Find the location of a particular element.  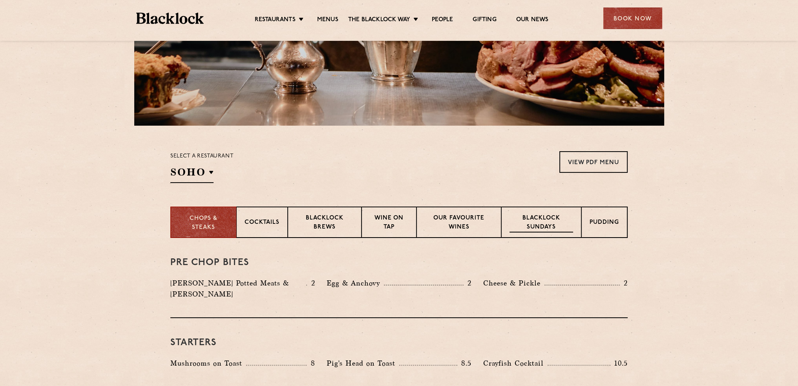

p: Blacklock Brews is located at coordinates (325, 223).